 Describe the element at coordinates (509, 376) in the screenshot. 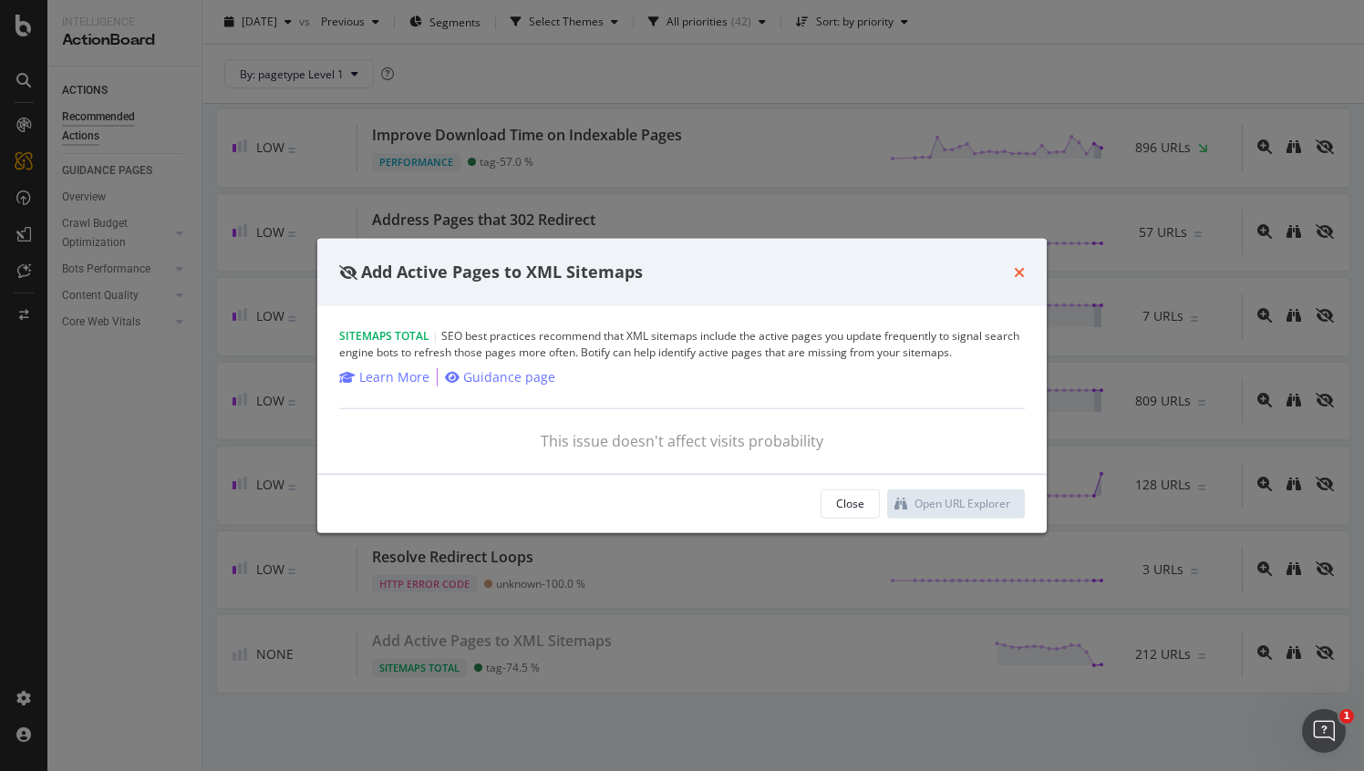

I see `div: Guidance page` at that location.